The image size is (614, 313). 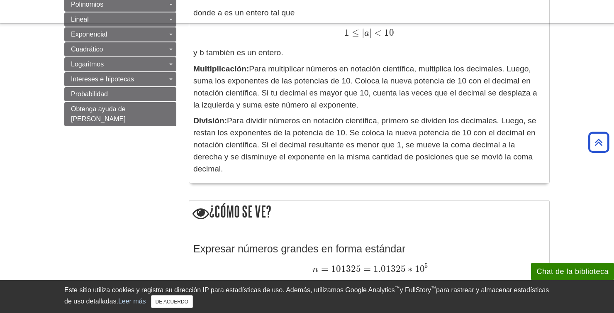 I want to click on font: 1, so click(x=347, y=32).